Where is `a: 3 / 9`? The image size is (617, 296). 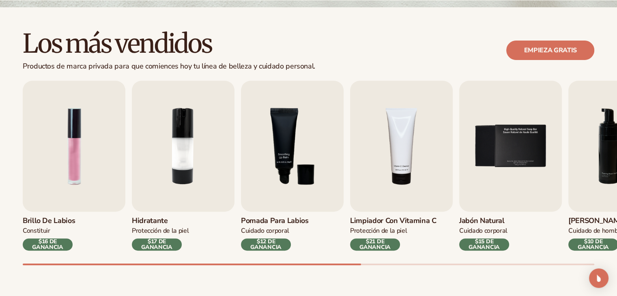
a: 3 / 9 is located at coordinates (292, 166).